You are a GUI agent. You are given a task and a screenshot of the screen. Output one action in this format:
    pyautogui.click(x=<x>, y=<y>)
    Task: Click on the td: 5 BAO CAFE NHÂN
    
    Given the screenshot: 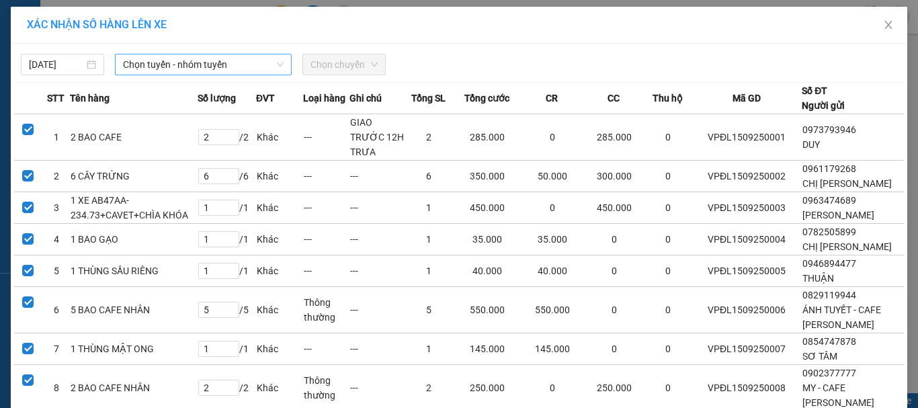 What is the action you would take?
    pyautogui.click(x=133, y=310)
    